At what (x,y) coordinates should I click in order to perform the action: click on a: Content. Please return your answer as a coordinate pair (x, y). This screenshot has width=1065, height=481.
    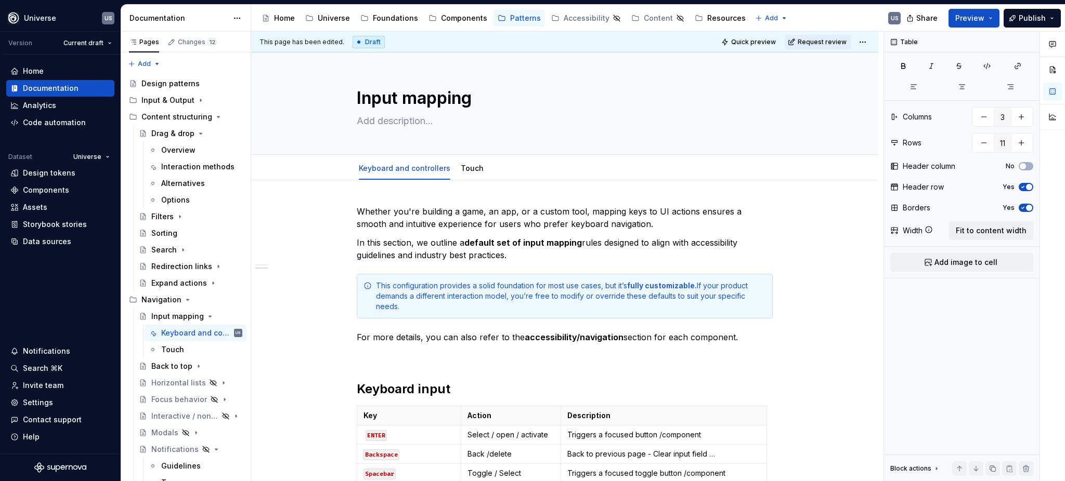
    Looking at the image, I should click on (658, 18).